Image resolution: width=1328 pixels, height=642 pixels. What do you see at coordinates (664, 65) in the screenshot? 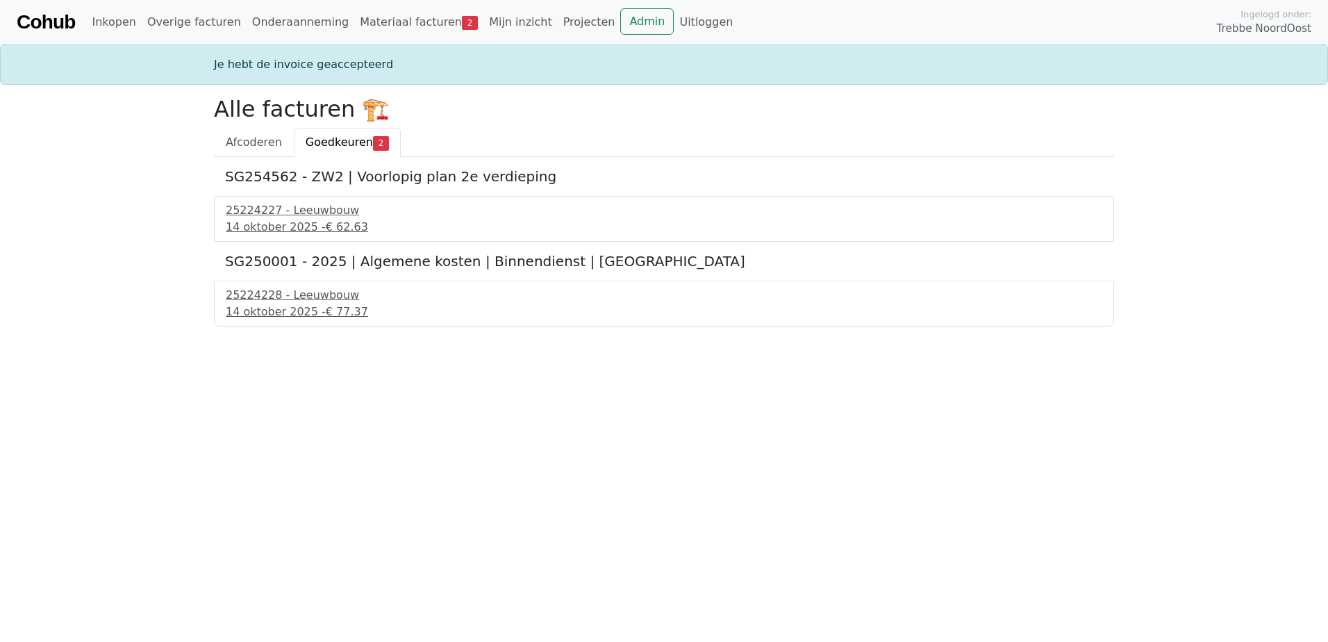
I see `div: Je hebt de invoice geaccepteerd` at bounding box center [664, 65].